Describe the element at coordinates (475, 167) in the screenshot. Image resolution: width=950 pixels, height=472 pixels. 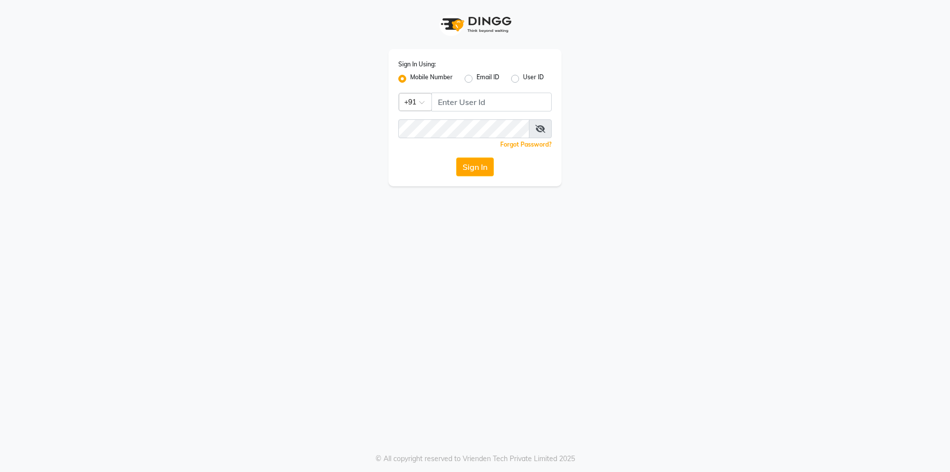
I see `button: Sign In` at that location.